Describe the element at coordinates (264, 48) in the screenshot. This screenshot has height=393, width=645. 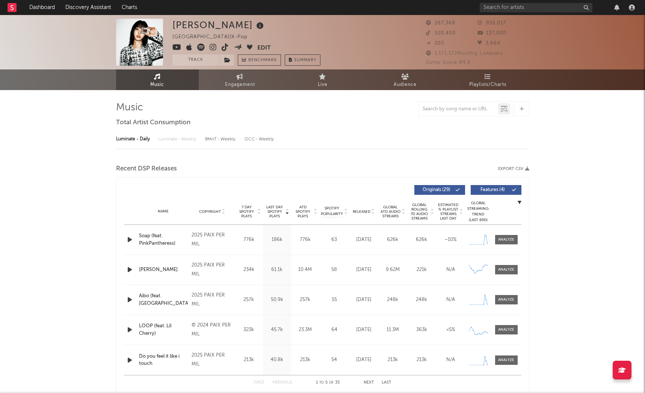
I see `button: Edit` at that location.